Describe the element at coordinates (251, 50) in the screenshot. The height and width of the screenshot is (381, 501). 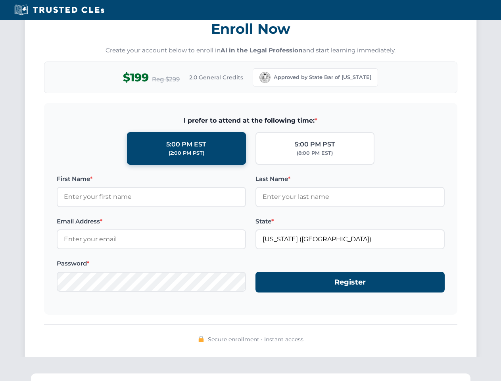
I see `p: Create your account below to enroll in and start learning immediately.` at that location.